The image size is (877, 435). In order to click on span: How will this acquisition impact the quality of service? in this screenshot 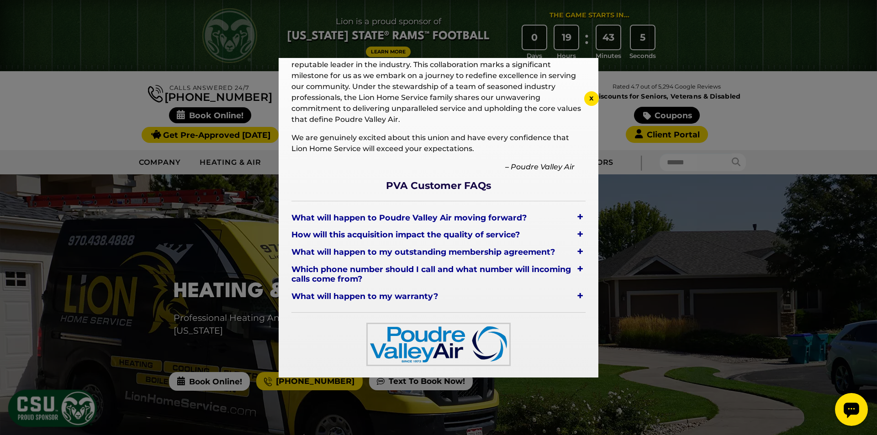, I will do `click(406, 235)`.